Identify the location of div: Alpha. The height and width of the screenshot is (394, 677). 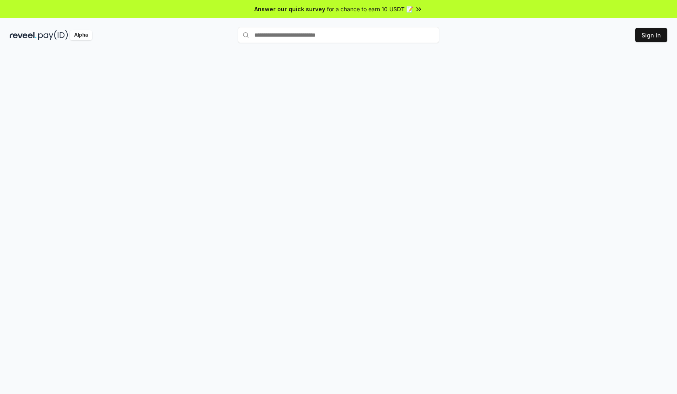
(81, 35).